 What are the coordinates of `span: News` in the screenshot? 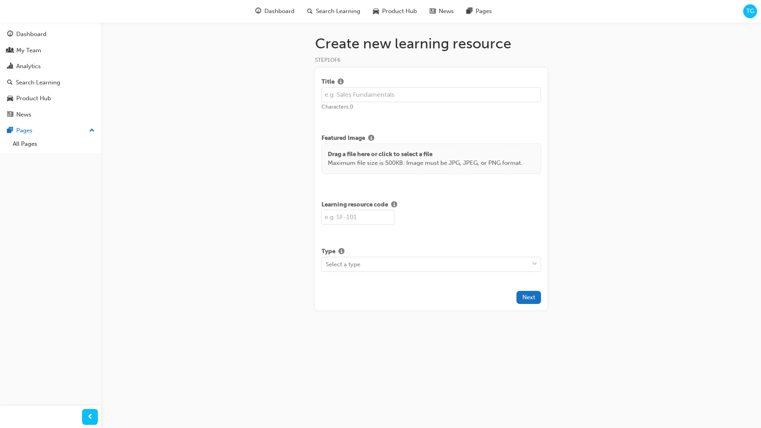 It's located at (446, 11).